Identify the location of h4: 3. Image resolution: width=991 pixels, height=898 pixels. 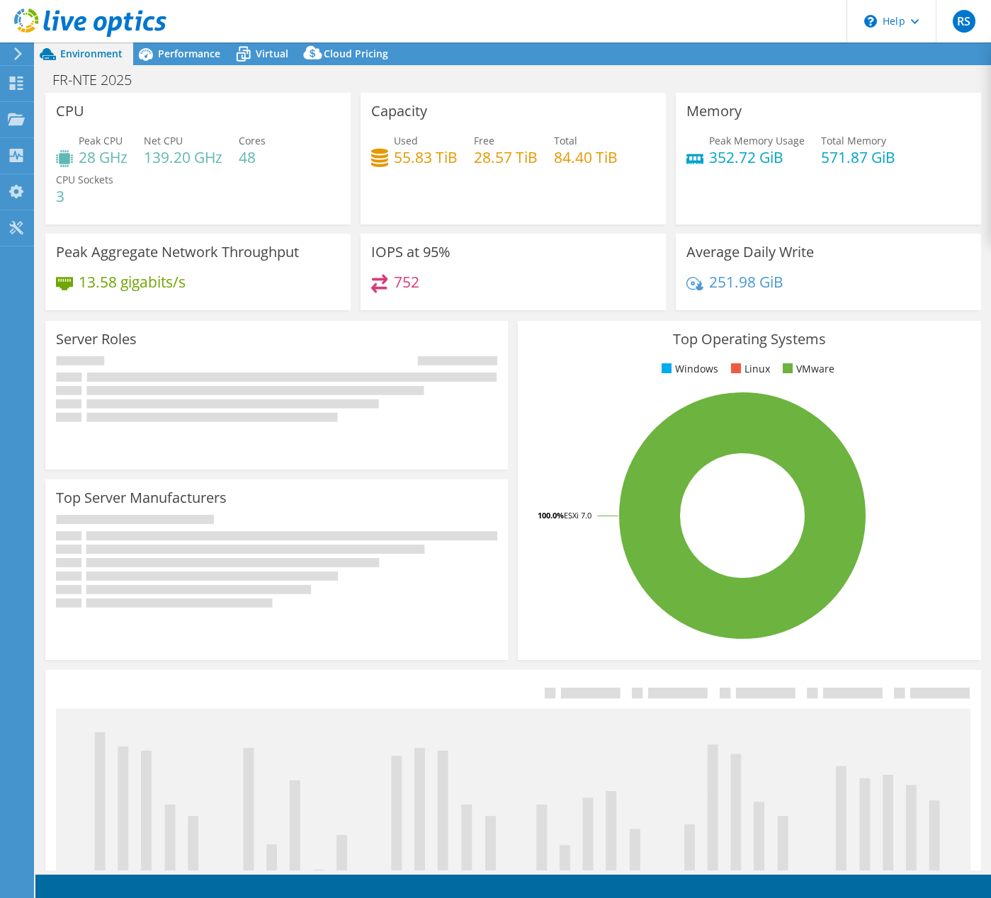
(84, 196).